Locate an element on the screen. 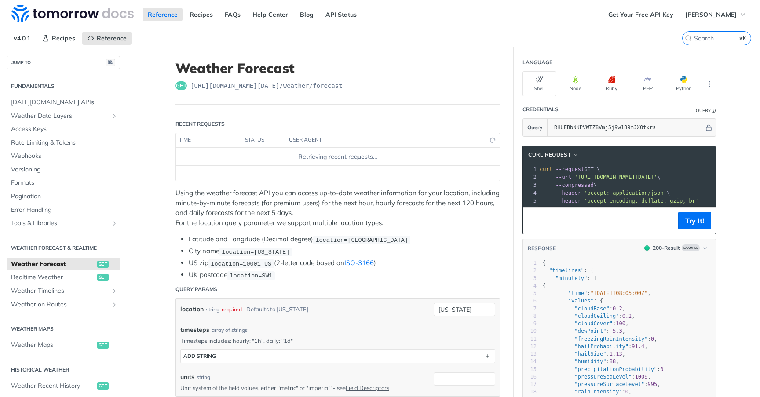 This screenshot has width=760, height=397. span: 100 is located at coordinates (620, 324).